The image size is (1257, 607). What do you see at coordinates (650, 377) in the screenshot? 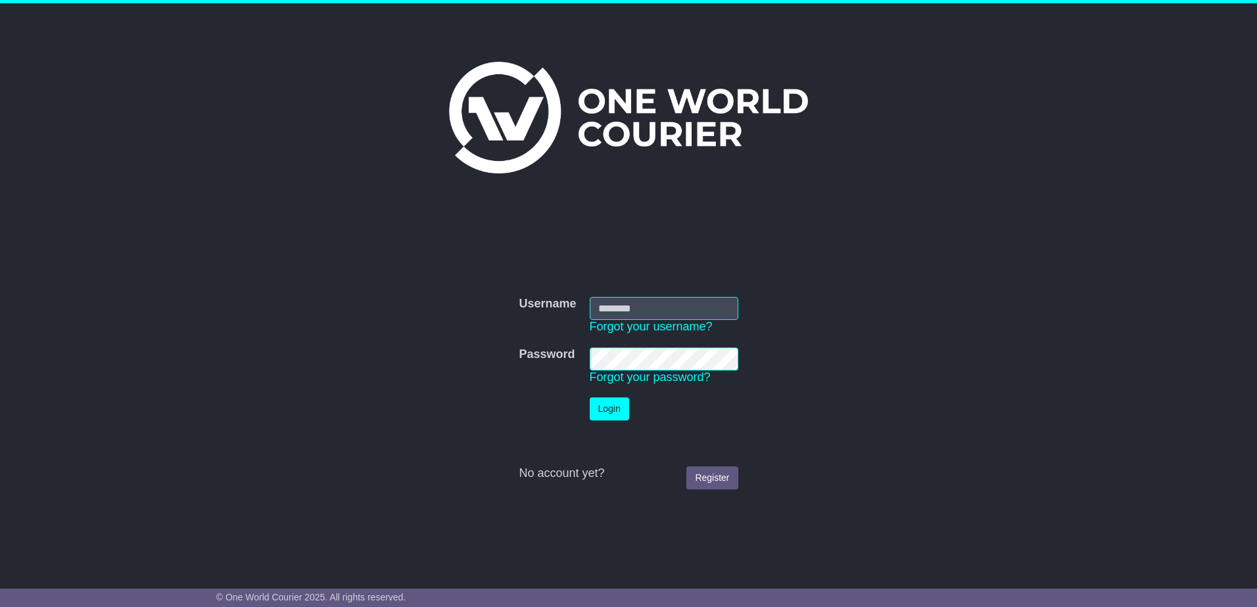
I see `a: Forgot your password?` at bounding box center [650, 377].